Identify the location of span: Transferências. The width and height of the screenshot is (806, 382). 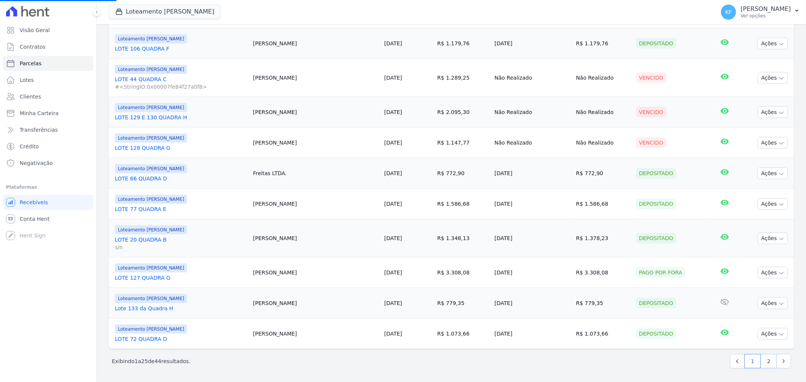
(39, 130).